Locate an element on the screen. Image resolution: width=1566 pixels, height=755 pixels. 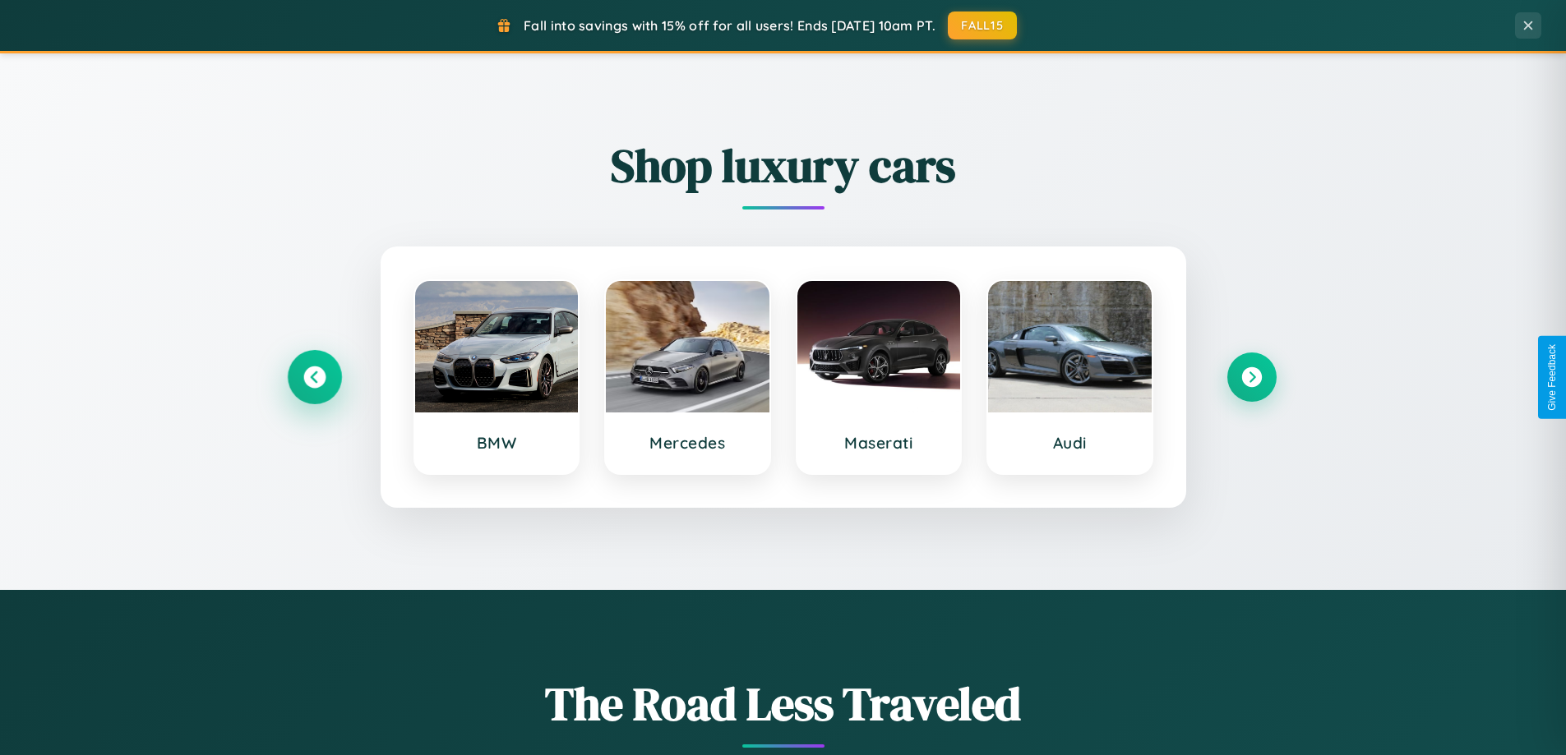
h3: Maserati is located at coordinates (879, 443).